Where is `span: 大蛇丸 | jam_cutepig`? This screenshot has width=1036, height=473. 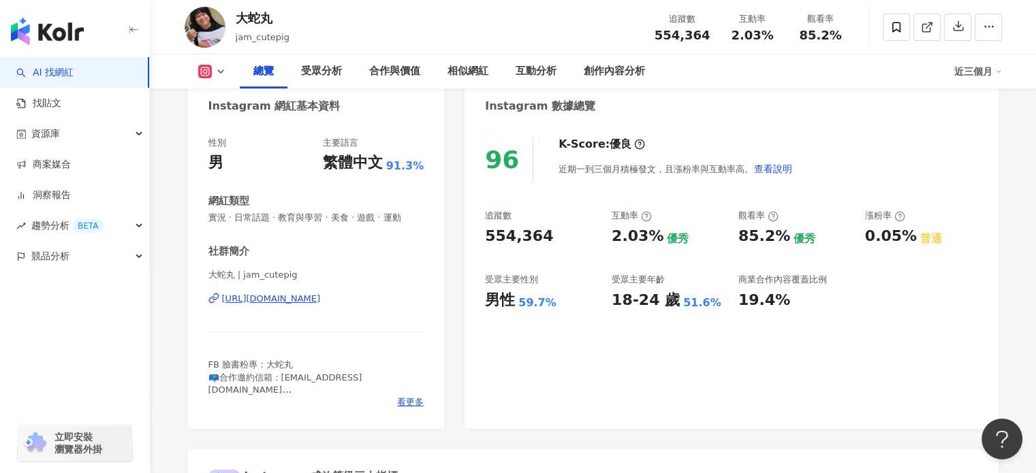
span: 大蛇丸 | jam_cutepig is located at coordinates (316, 275).